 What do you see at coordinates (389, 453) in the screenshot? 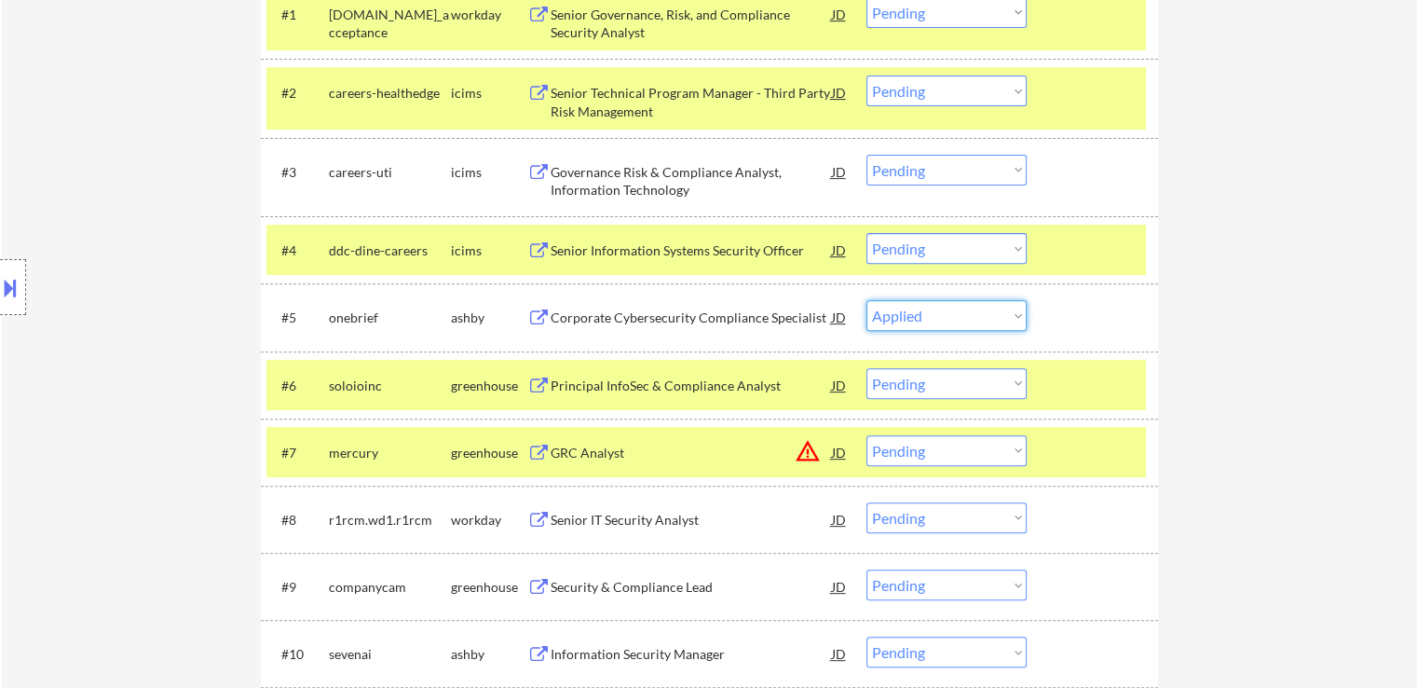
I see `div: mercury` at bounding box center [389, 453].